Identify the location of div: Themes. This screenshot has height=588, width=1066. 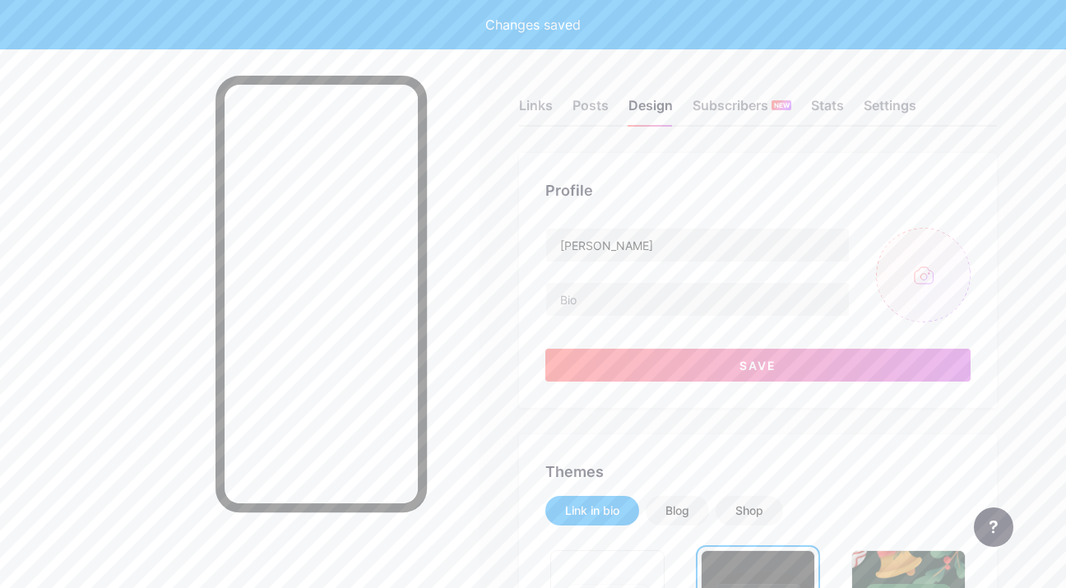
(757, 471).